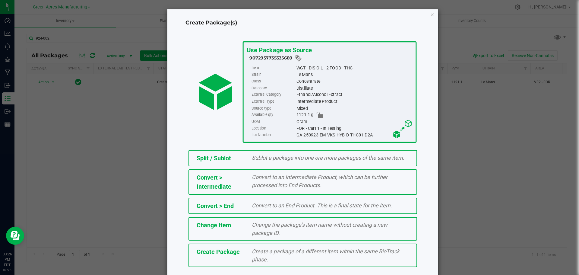  I want to click on div: Intermediate Product, so click(354, 101).